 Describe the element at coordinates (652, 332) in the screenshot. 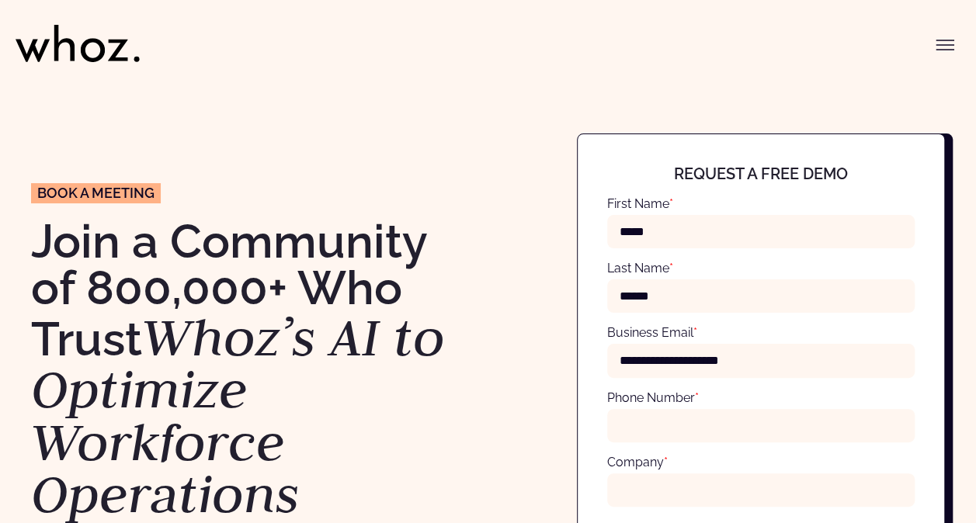

I see `label: Business Email` at that location.